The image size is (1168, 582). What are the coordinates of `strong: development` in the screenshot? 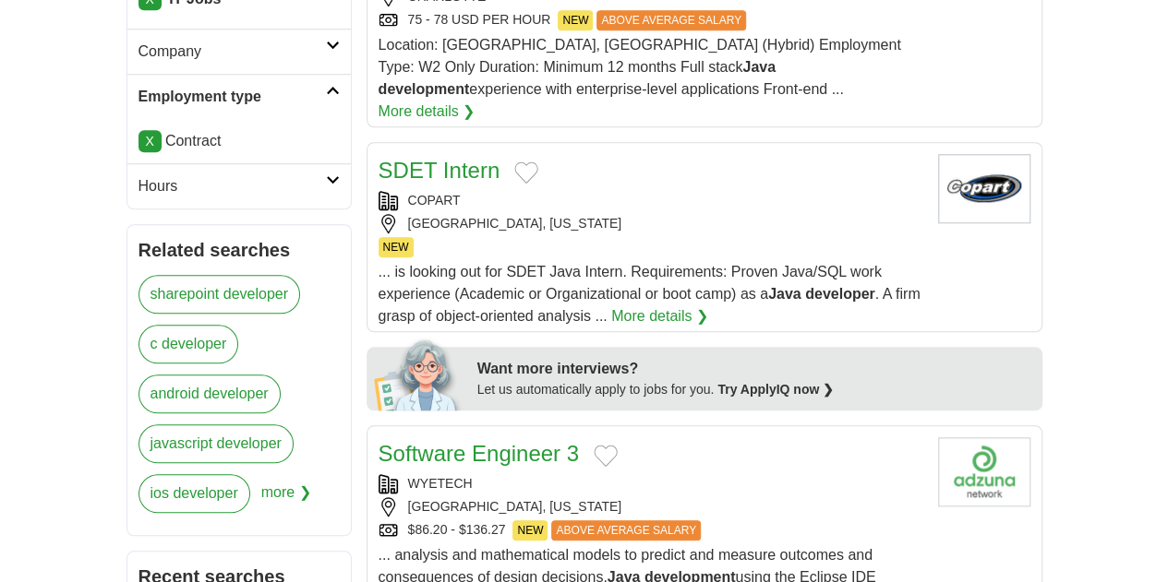 It's located at (424, 89).